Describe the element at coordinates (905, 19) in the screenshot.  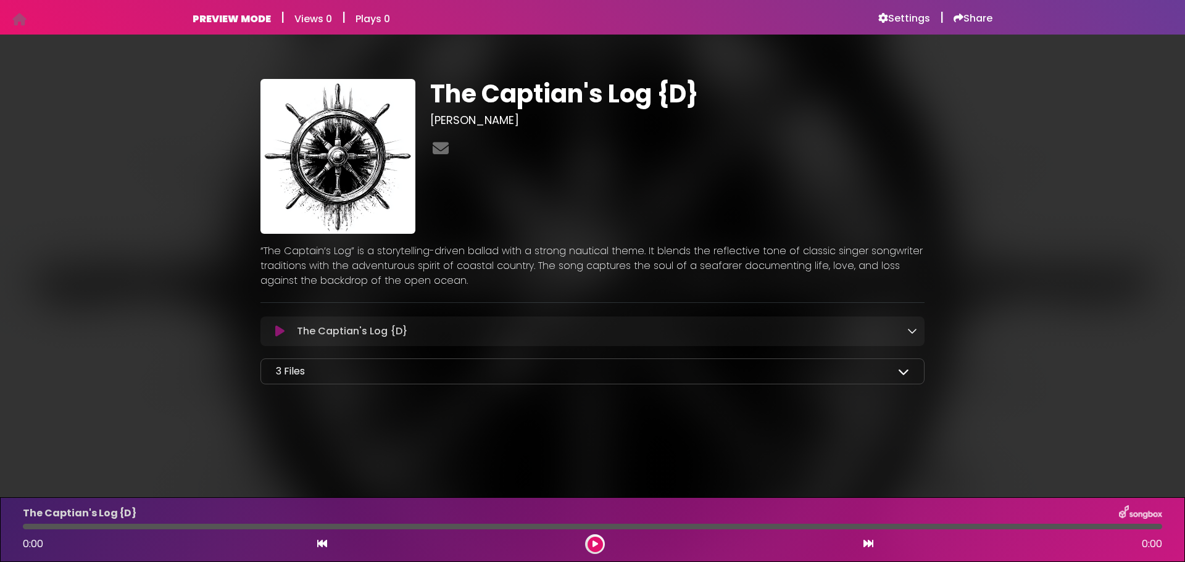
I see `a: Settings` at that location.